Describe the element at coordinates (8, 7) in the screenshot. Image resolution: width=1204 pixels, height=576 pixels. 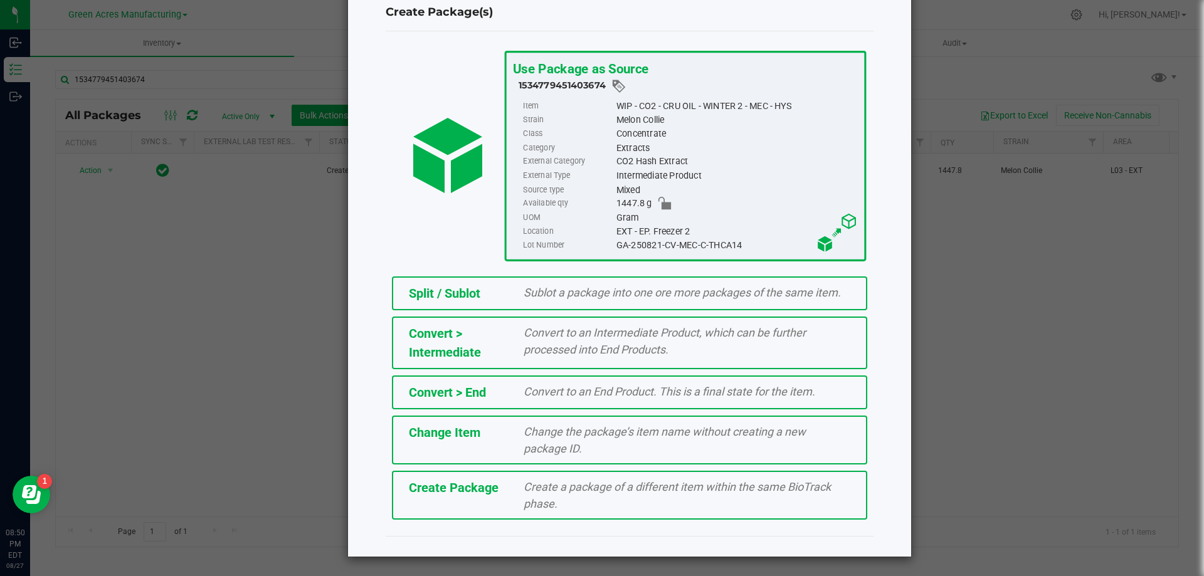
I see `span: 1` at that location.